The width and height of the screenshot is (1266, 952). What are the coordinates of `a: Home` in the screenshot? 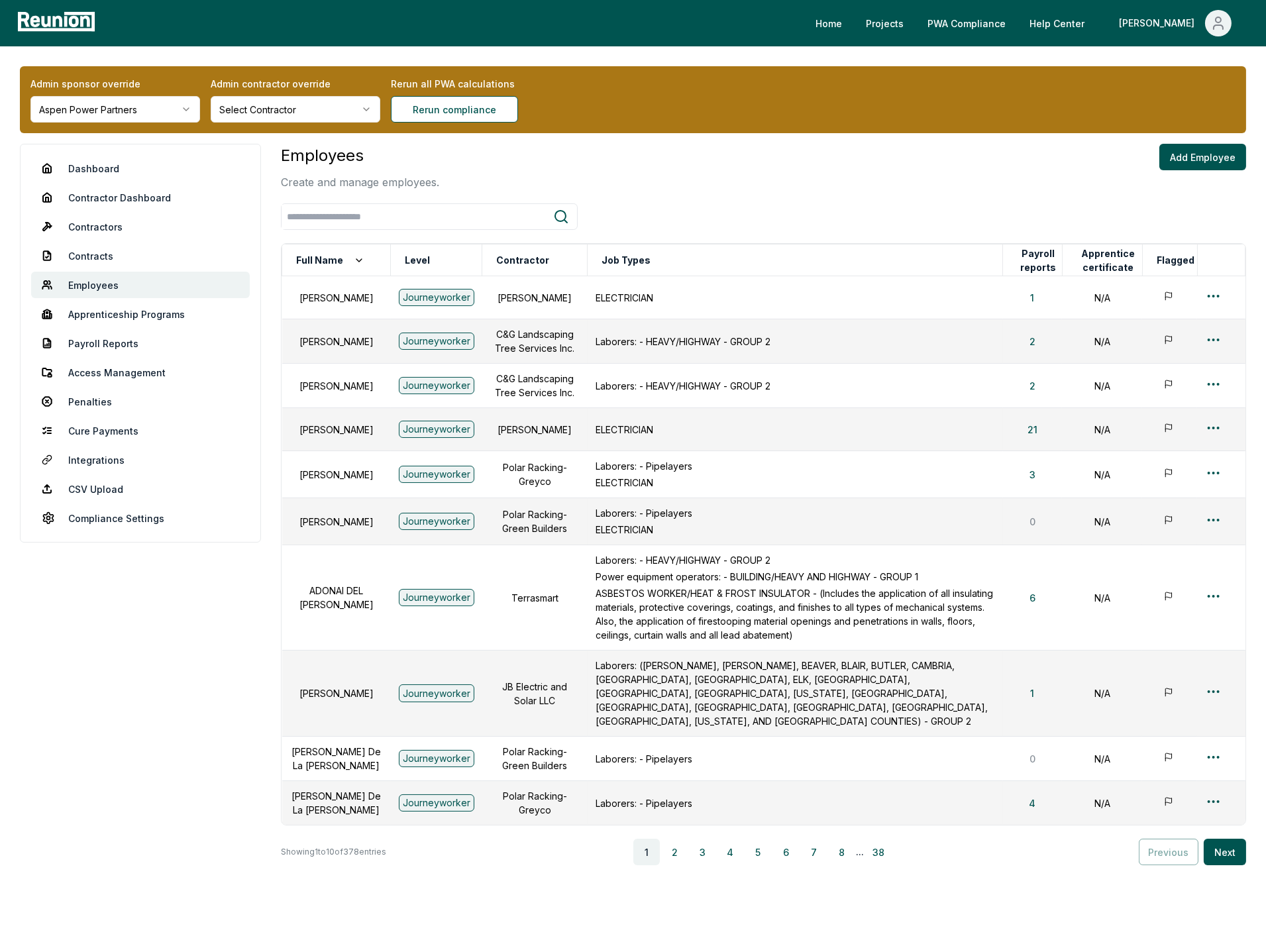 It's located at (828, 23).